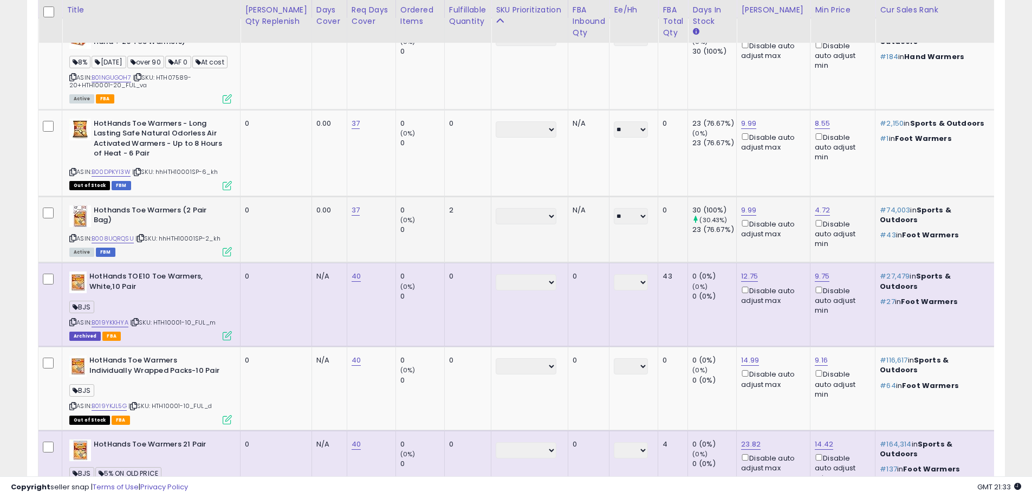 The width and height of the screenshot is (1032, 498). What do you see at coordinates (420, 16) in the screenshot?
I see `div: Ordered Items` at bounding box center [420, 16].